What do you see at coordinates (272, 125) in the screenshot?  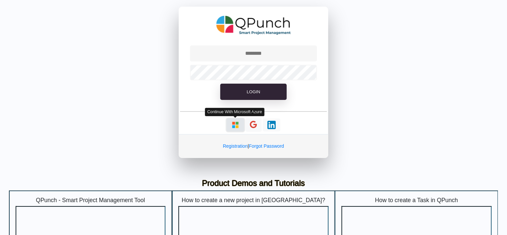 I see `button: Continue With LinkedIn` at bounding box center [272, 125].